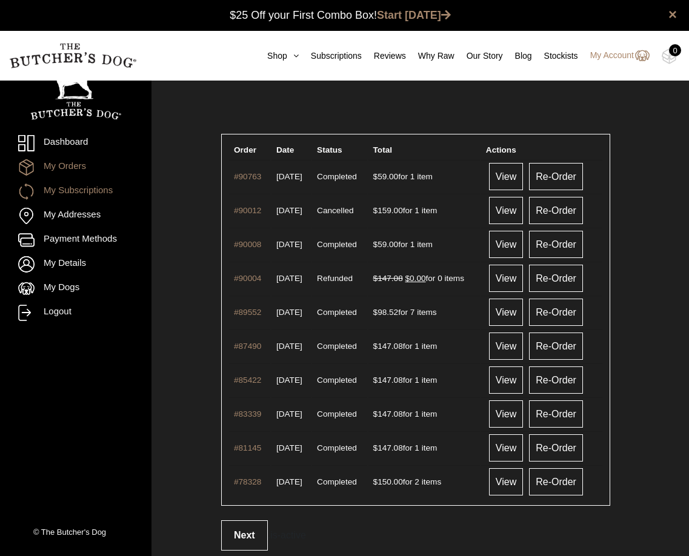  What do you see at coordinates (76, 191) in the screenshot?
I see `a: My Subscriptions` at bounding box center [76, 191].